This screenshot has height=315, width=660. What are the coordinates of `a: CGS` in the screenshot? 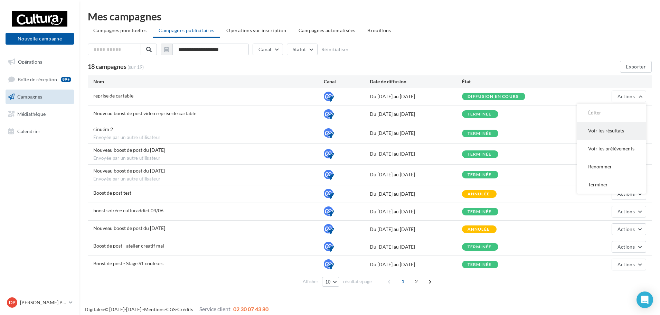 It's located at (171, 309).